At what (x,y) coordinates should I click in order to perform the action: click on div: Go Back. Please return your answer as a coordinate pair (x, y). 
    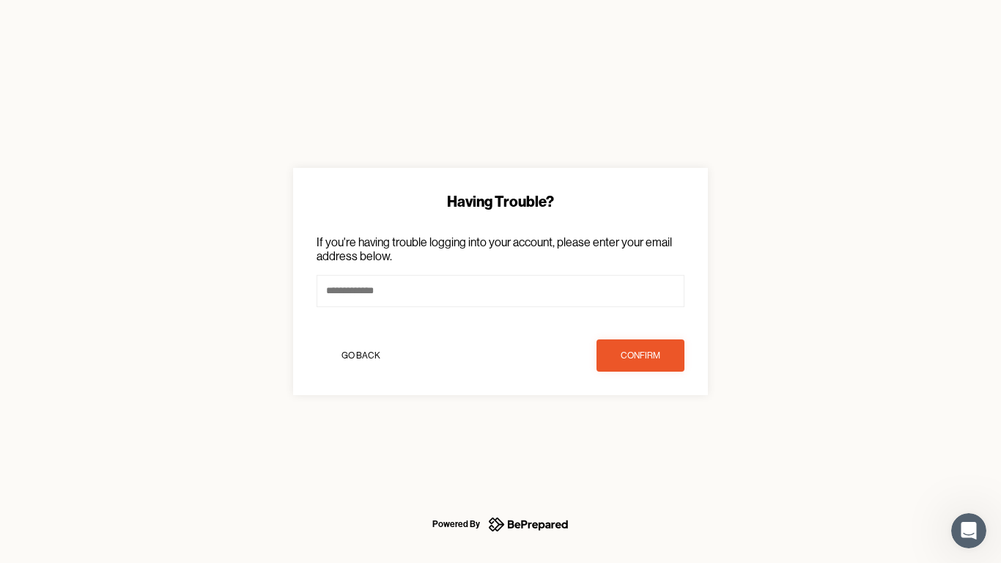
    Looking at the image, I should click on (361, 355).